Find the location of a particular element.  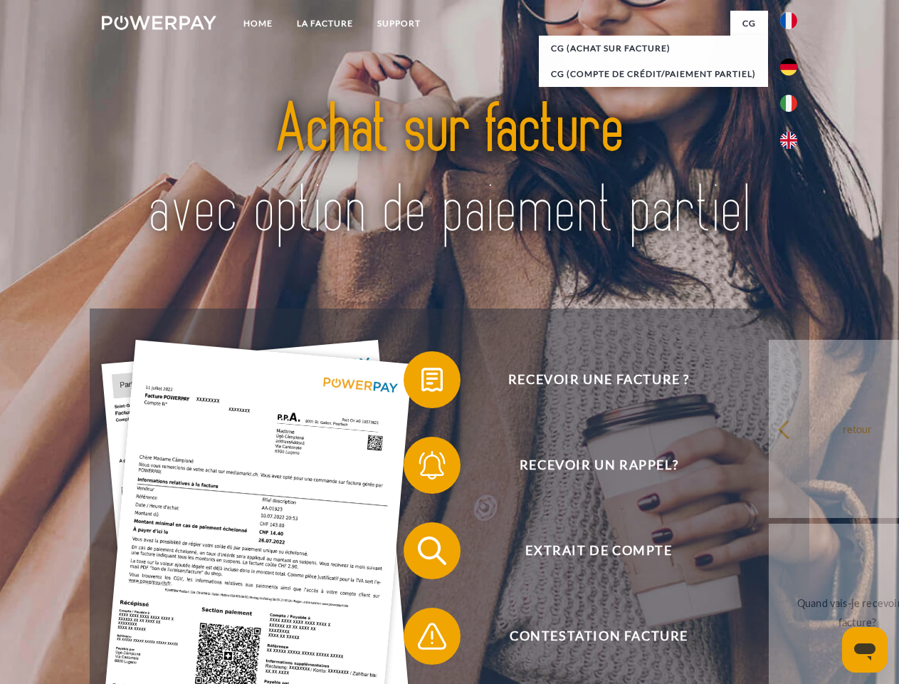

img: qb_bell.svg is located at coordinates (432, 465).